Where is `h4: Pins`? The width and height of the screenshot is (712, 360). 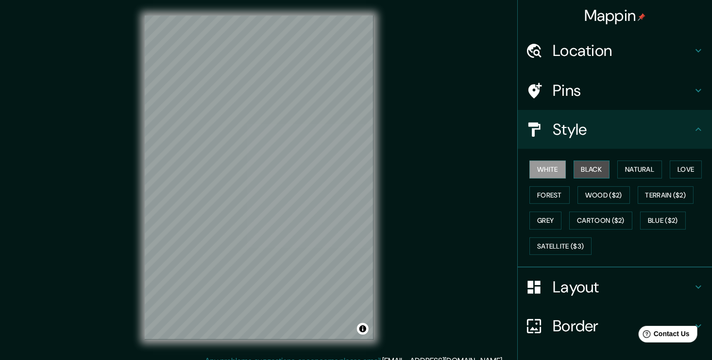
h4: Pins is located at coordinates (623, 90).